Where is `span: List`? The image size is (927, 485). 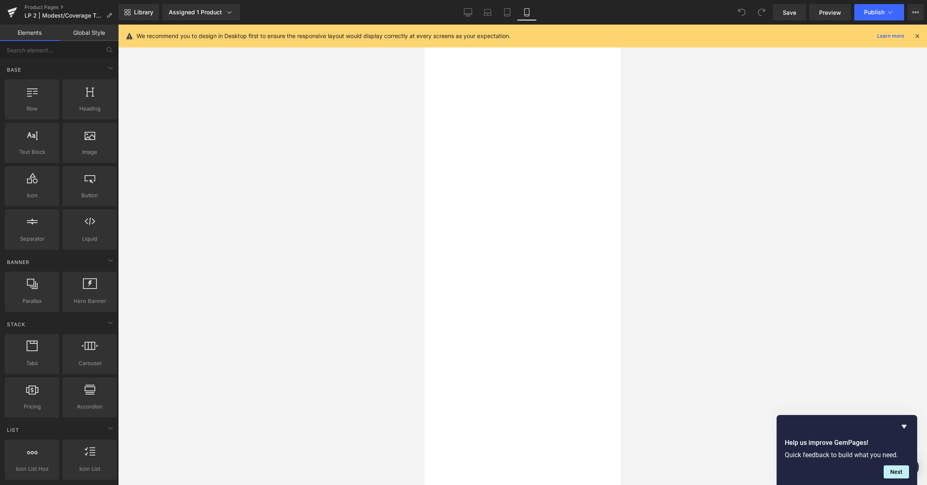 span: List is located at coordinates (13, 429).